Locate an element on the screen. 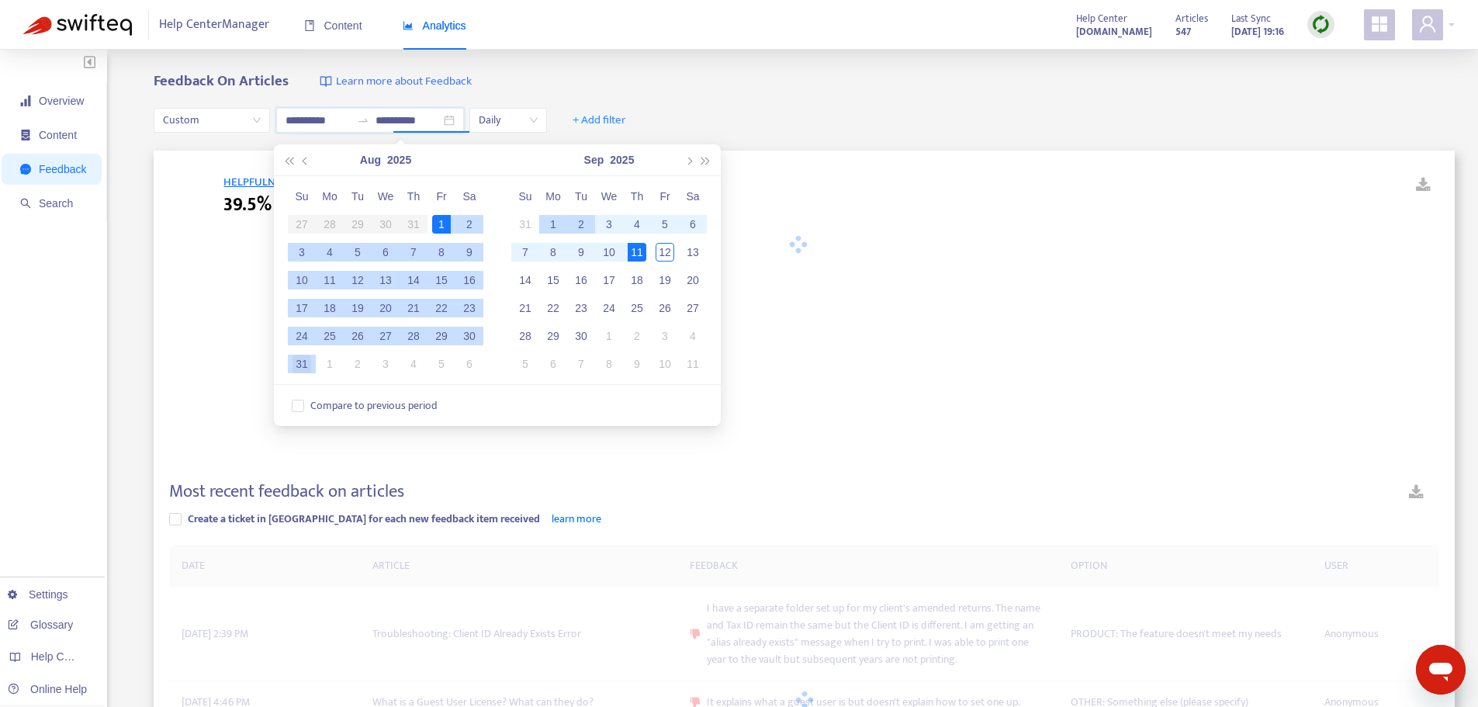 The height and width of the screenshot is (707, 1478). td: 2025-08-11 is located at coordinates (330, 280).